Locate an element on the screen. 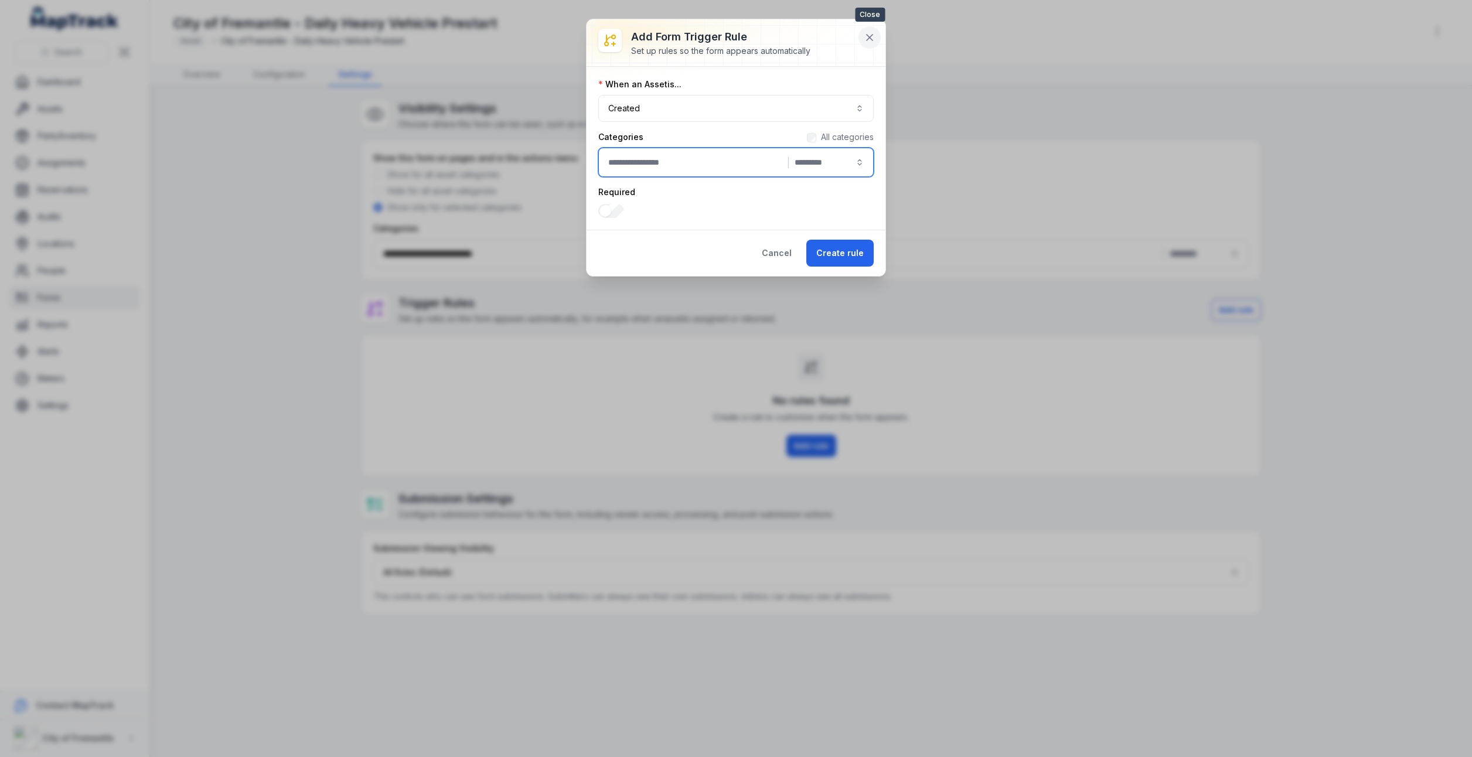 This screenshot has height=757, width=1472. button: Create rule is located at coordinates (840, 253).